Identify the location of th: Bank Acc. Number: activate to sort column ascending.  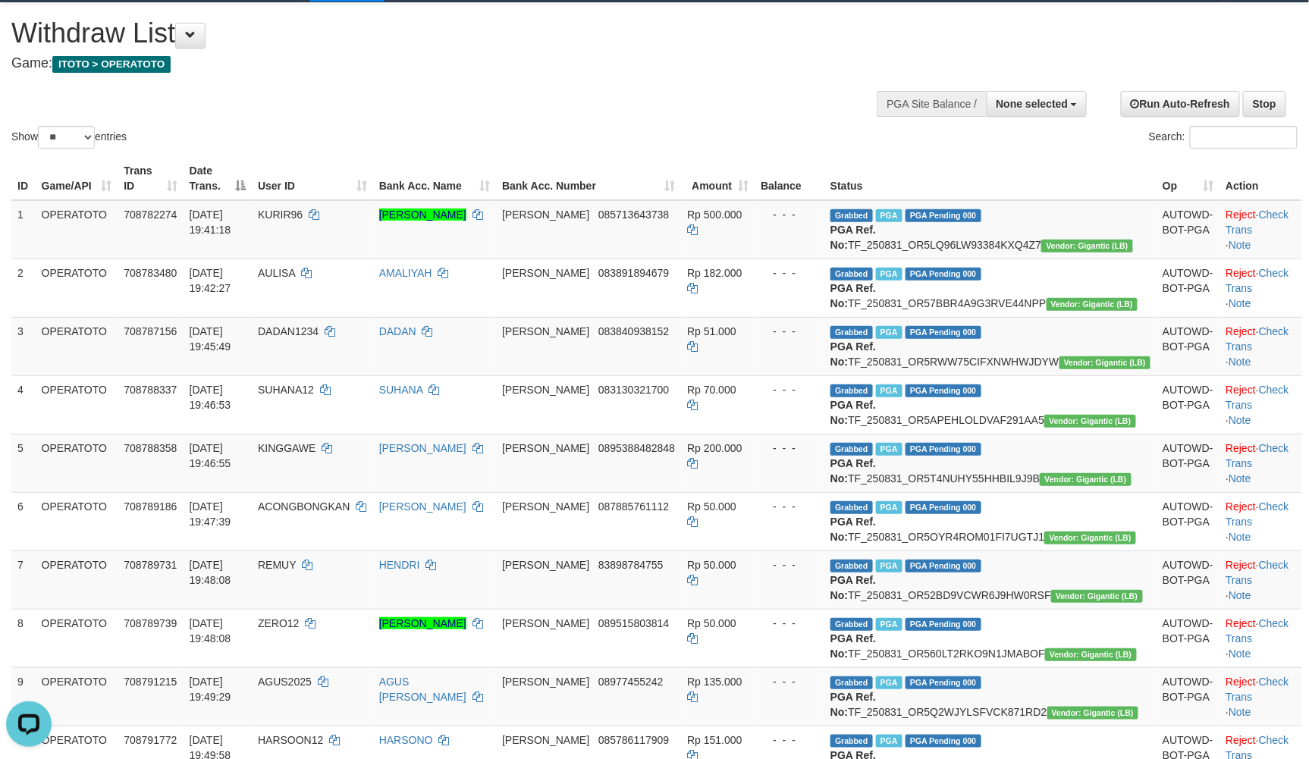
(588, 178).